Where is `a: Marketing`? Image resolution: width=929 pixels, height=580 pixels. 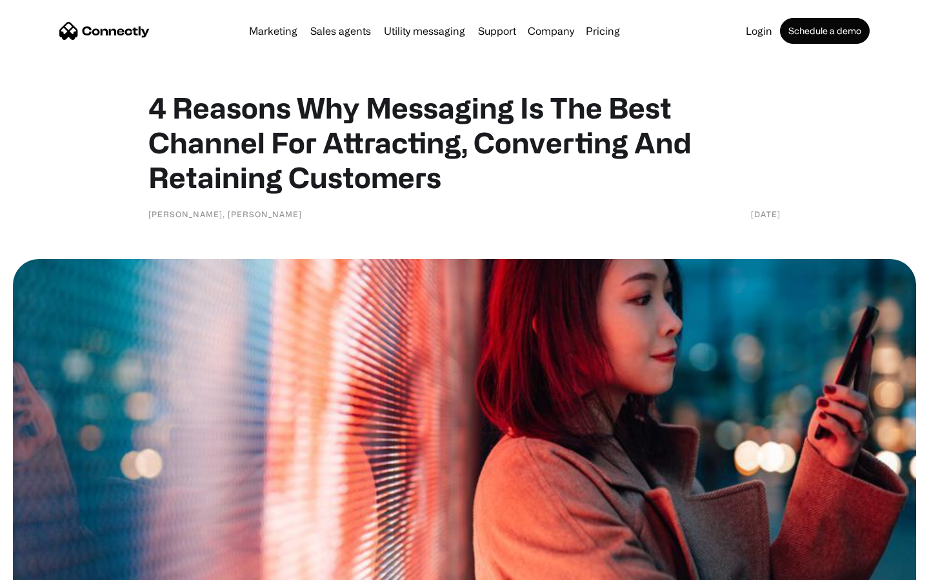 a: Marketing is located at coordinates (273, 31).